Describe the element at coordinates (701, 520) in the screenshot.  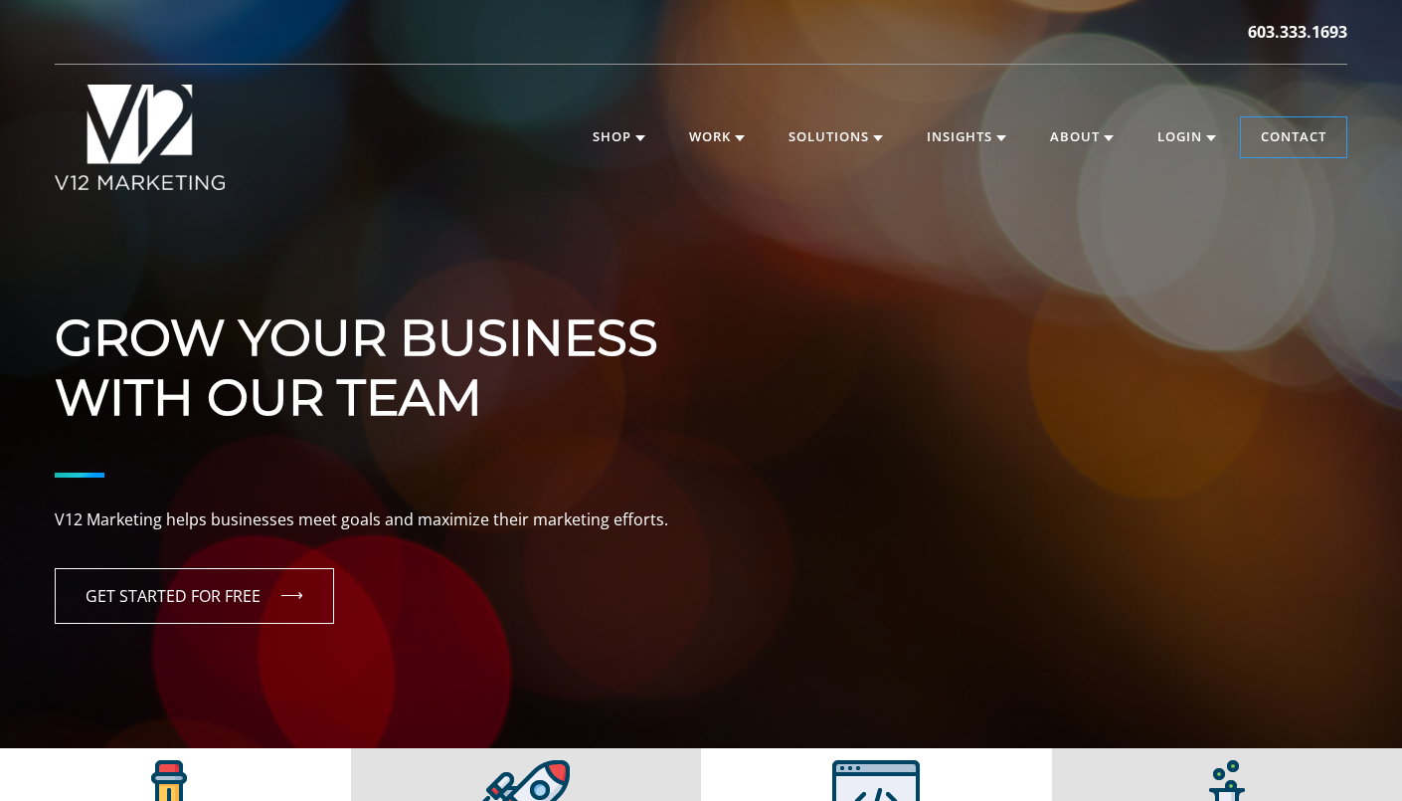
I see `p: V12 Marketing helps businesses meet goals and maximize their marketing efforts.` at that location.